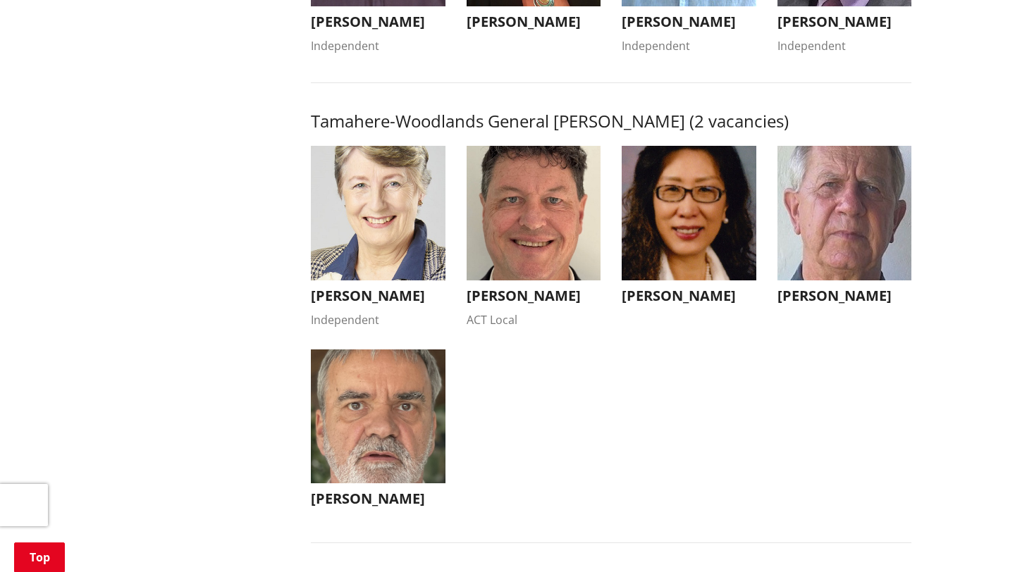  I want to click on a: Top, so click(39, 557).